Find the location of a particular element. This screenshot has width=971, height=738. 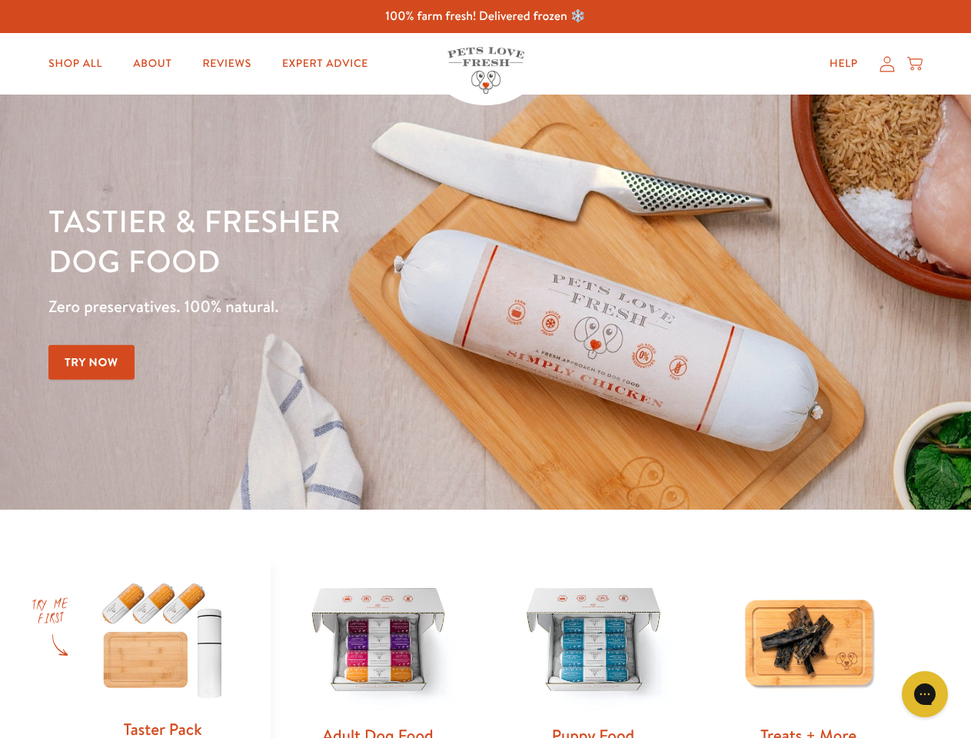

a: Try Now is located at coordinates (91, 362).